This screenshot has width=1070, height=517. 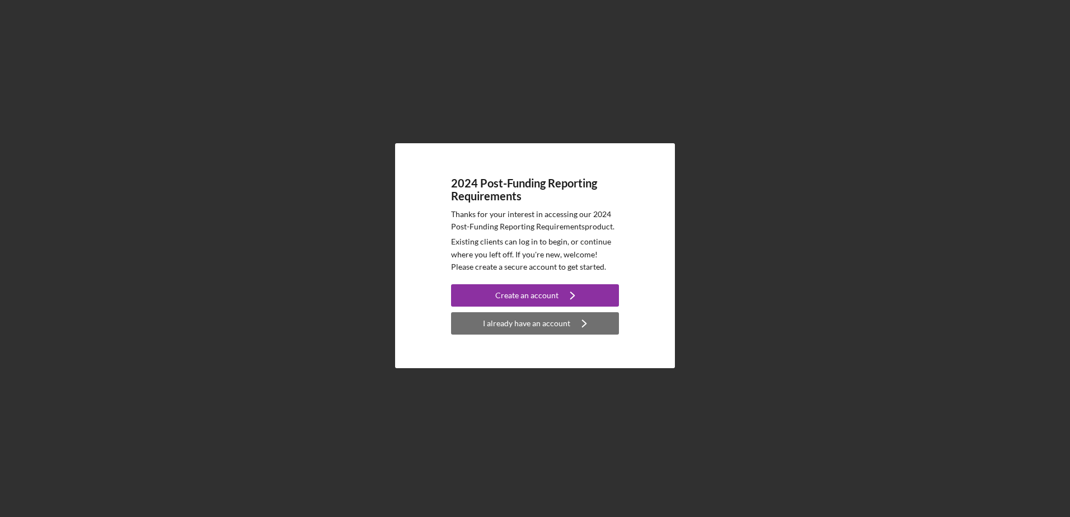 I want to click on p: Existing clients can log in to begin, or continue where you left off. If you're new, welcome! Ple..., so click(x=535, y=254).